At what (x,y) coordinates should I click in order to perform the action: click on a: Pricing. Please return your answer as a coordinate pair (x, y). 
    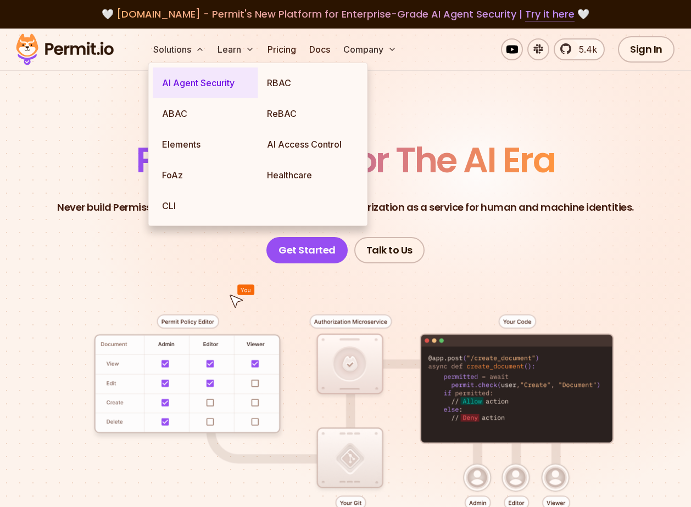
    Looking at the image, I should click on (282, 49).